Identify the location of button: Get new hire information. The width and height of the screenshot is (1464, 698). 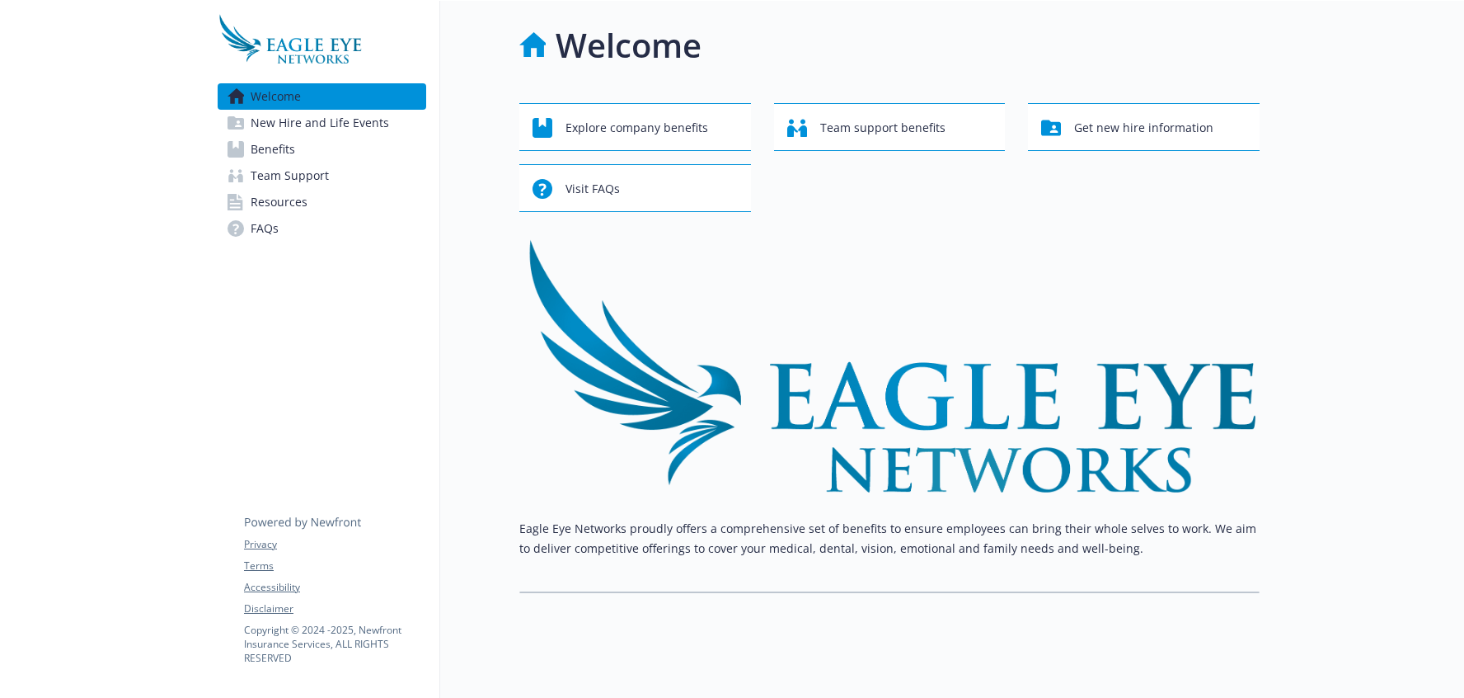
(1144, 127).